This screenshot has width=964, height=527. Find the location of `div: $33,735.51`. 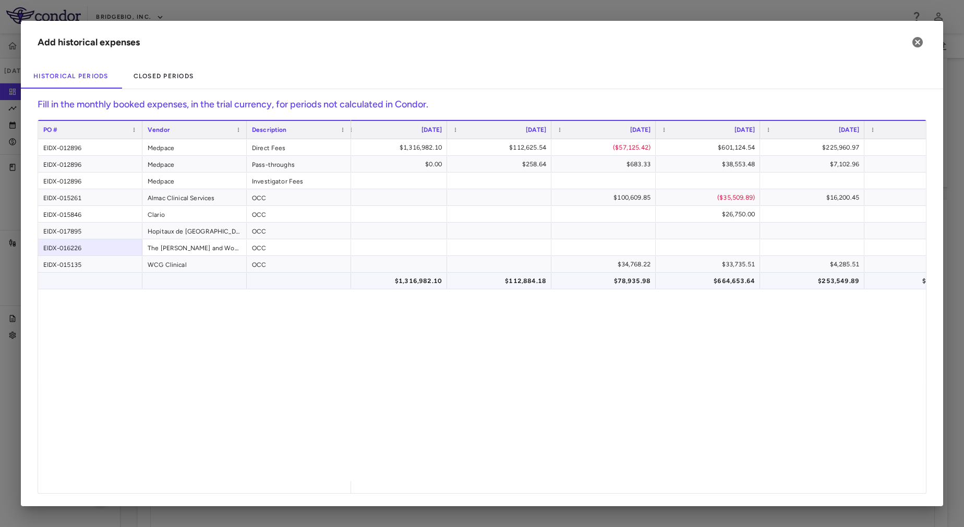

div: $33,735.51 is located at coordinates (710, 264).